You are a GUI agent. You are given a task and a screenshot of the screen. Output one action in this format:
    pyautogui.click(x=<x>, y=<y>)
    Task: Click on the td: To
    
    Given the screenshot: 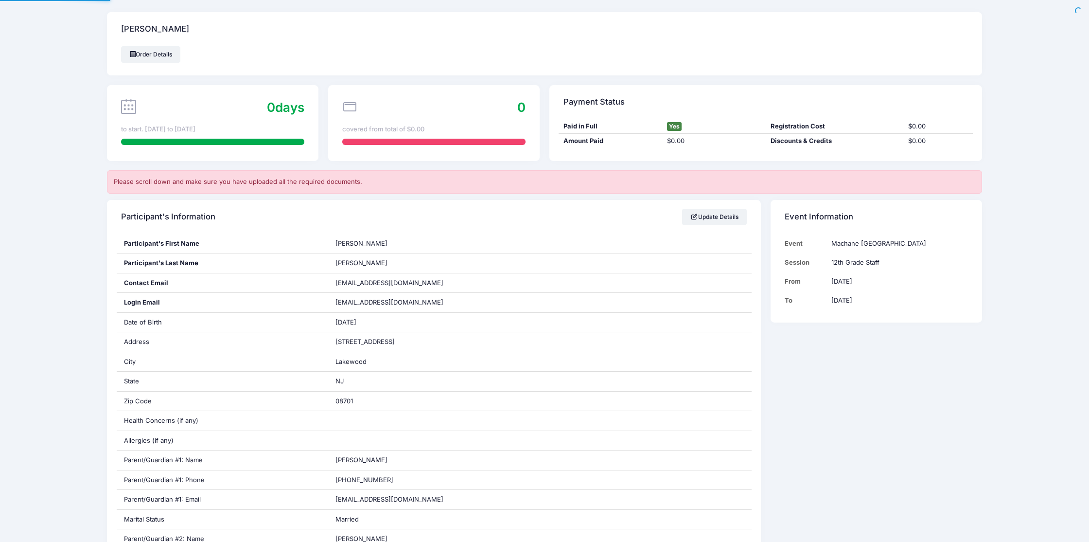 What is the action you would take?
    pyautogui.click(x=806, y=300)
    